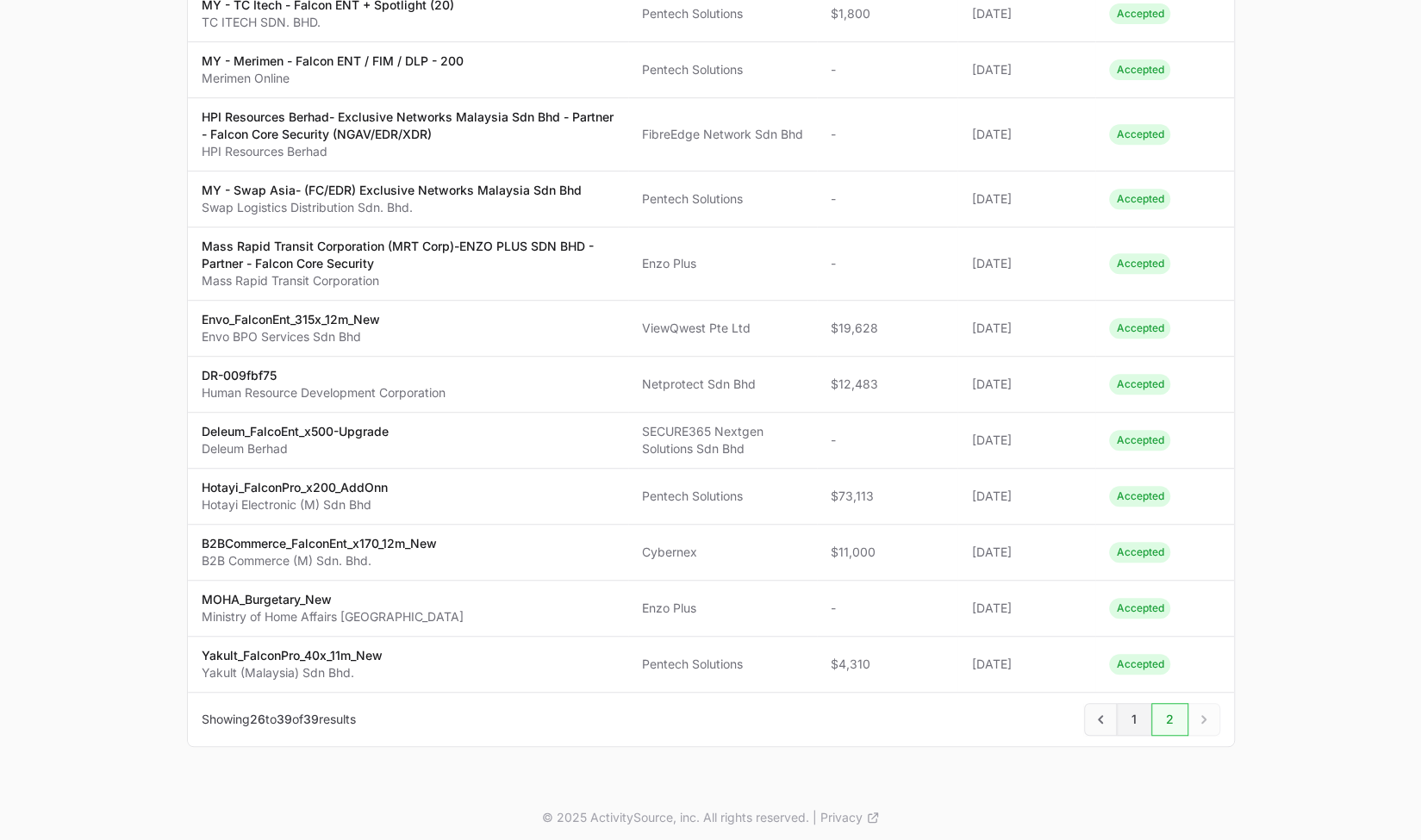 The width and height of the screenshot is (1421, 840). What do you see at coordinates (294, 448) in the screenshot?
I see `p: Deleum Berhad` at bounding box center [294, 448].